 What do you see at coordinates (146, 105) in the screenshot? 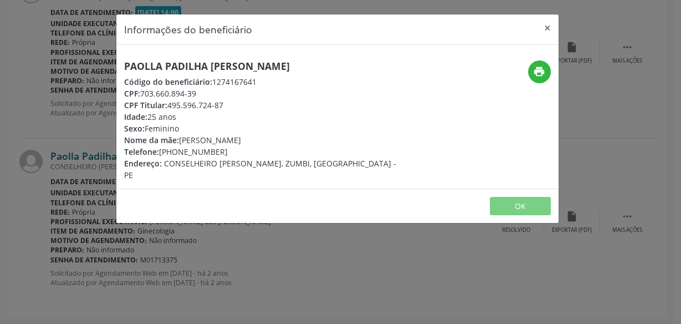
I see `span: CPF Titular:` at bounding box center [146, 105].